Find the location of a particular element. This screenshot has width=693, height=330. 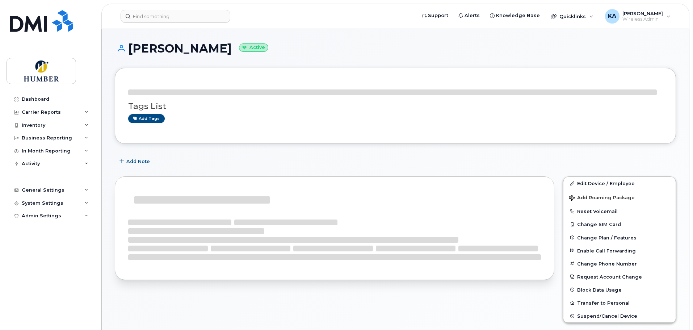

span: Change Plan / Features is located at coordinates (607, 237).